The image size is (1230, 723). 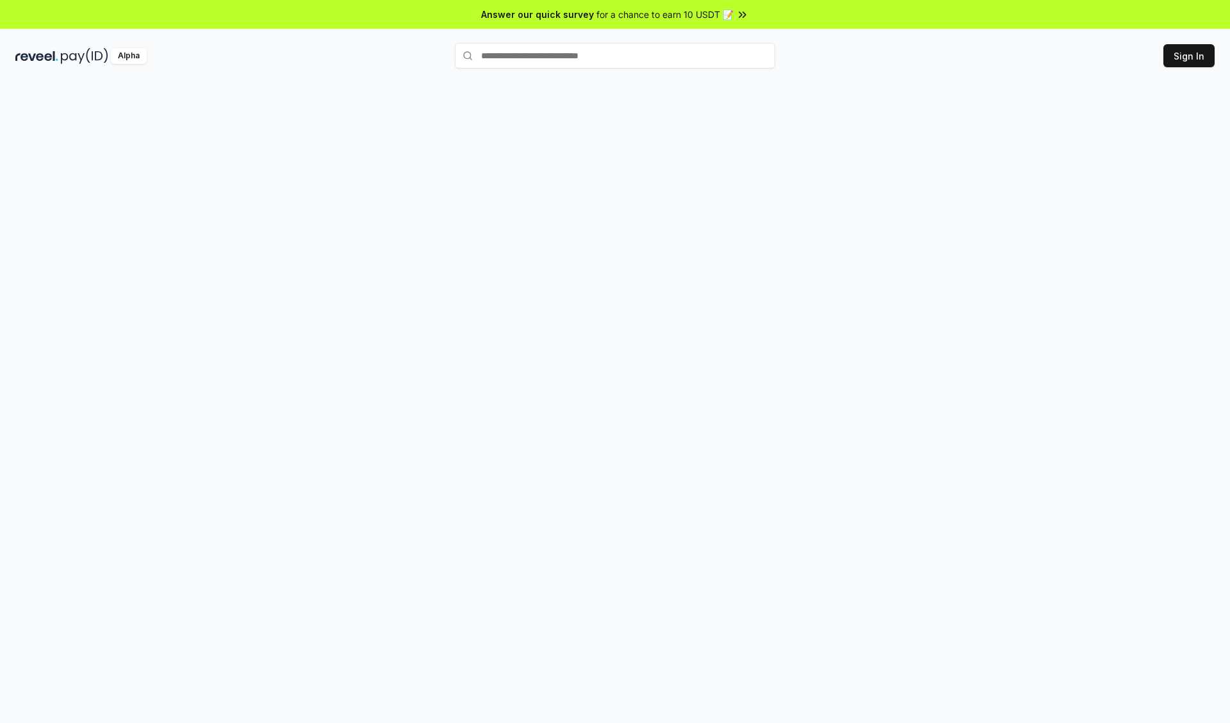 I want to click on div: Alpha, so click(x=129, y=56).